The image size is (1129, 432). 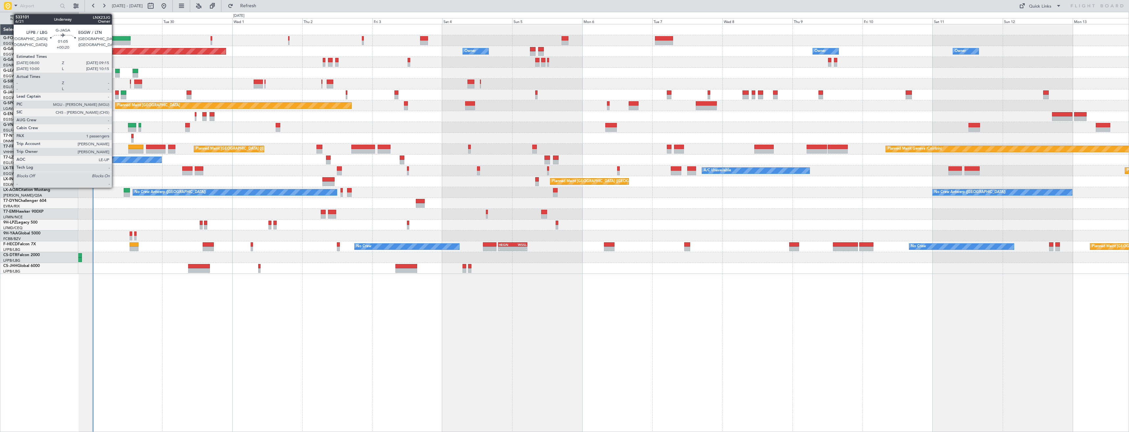 What do you see at coordinates (915, 149) in the screenshot?
I see `div: Planned Maint Geneva (Cointrin)` at bounding box center [915, 149].